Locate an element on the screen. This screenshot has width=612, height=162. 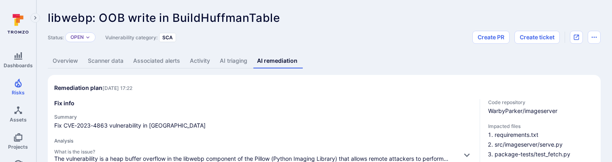
button: Open is located at coordinates (77, 37).